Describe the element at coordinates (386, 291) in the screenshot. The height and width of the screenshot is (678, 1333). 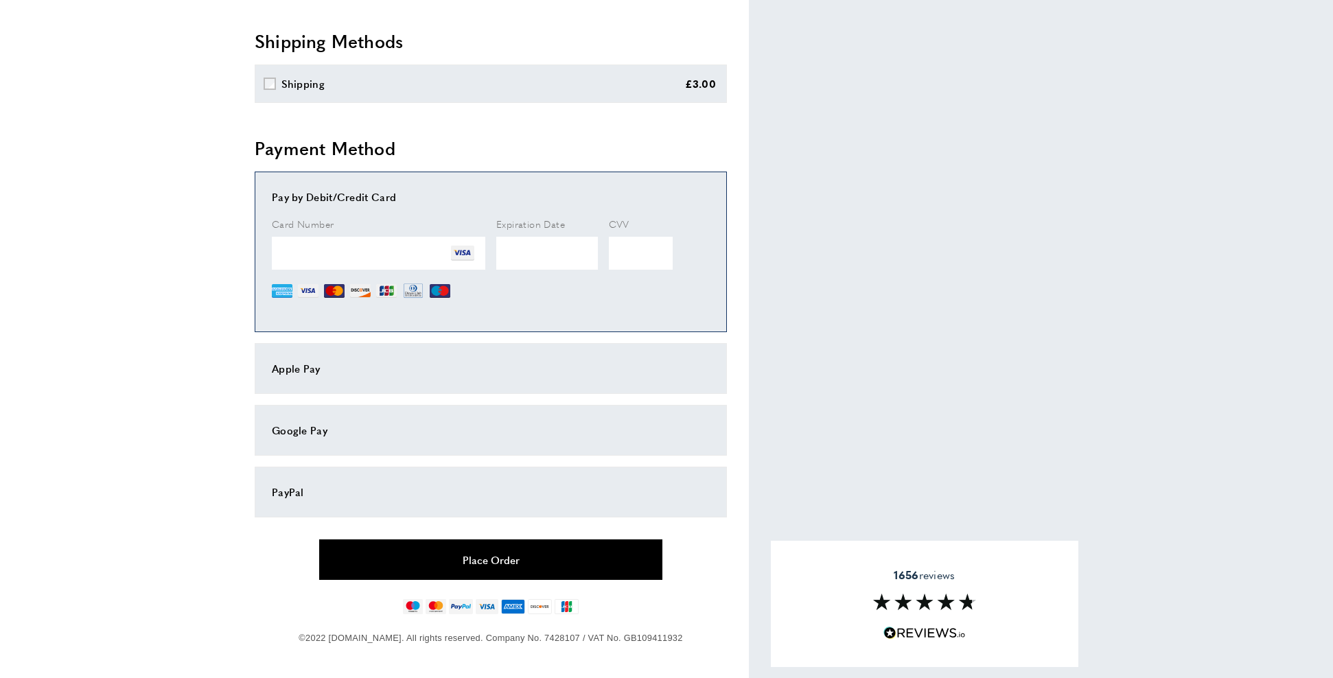
I see `img: JCB.png` at that location.